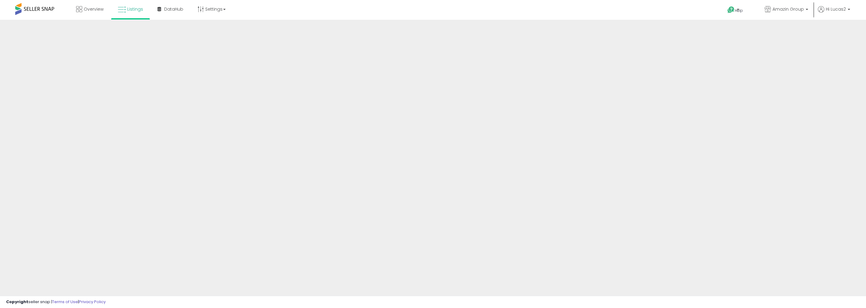  Describe the element at coordinates (739, 10) in the screenshot. I see `span: Help` at that location.